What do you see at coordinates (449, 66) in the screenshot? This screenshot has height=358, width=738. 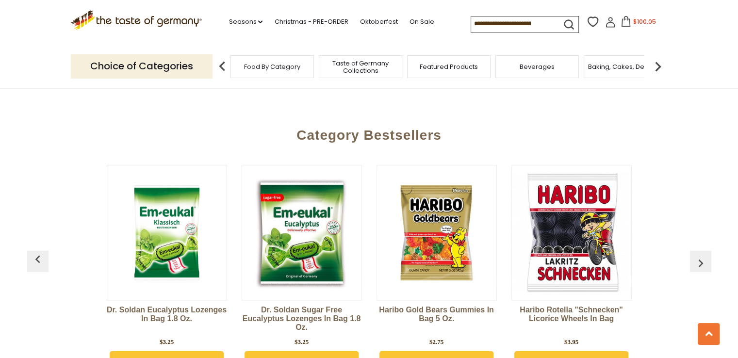 I see `span: Featured Products` at bounding box center [449, 66].